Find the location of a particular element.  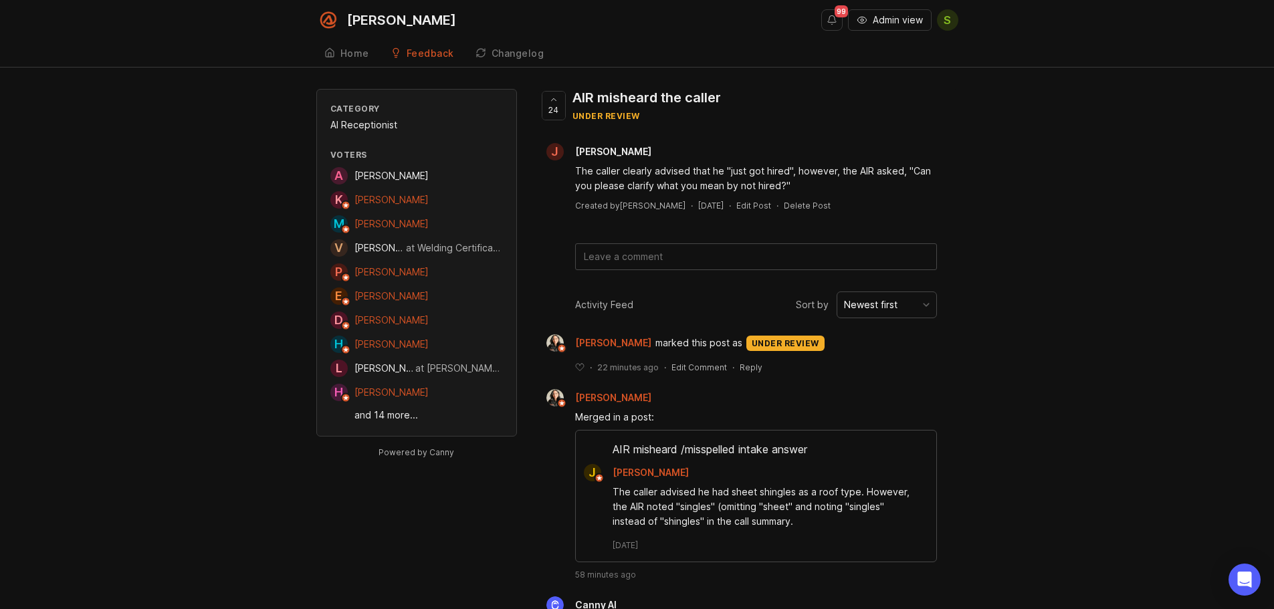

button: S is located at coordinates (947, 20).